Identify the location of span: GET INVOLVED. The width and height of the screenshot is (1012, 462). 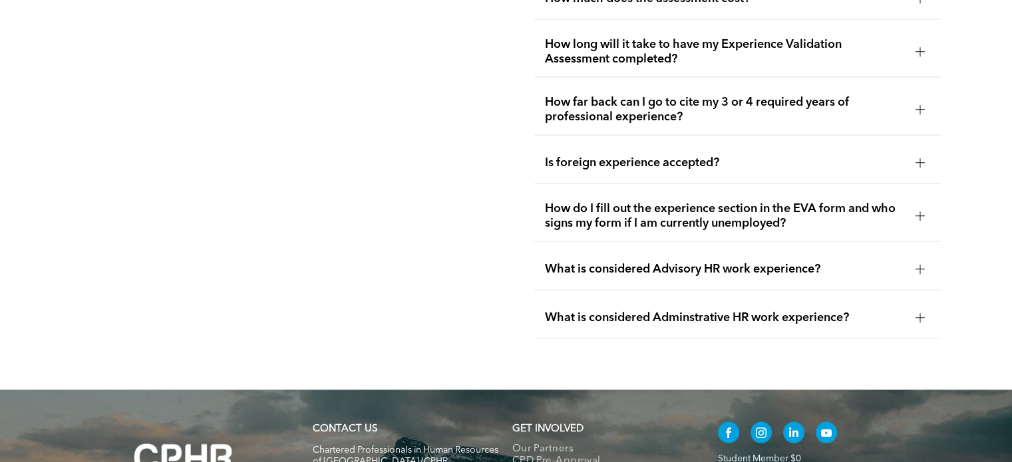
(548, 429).